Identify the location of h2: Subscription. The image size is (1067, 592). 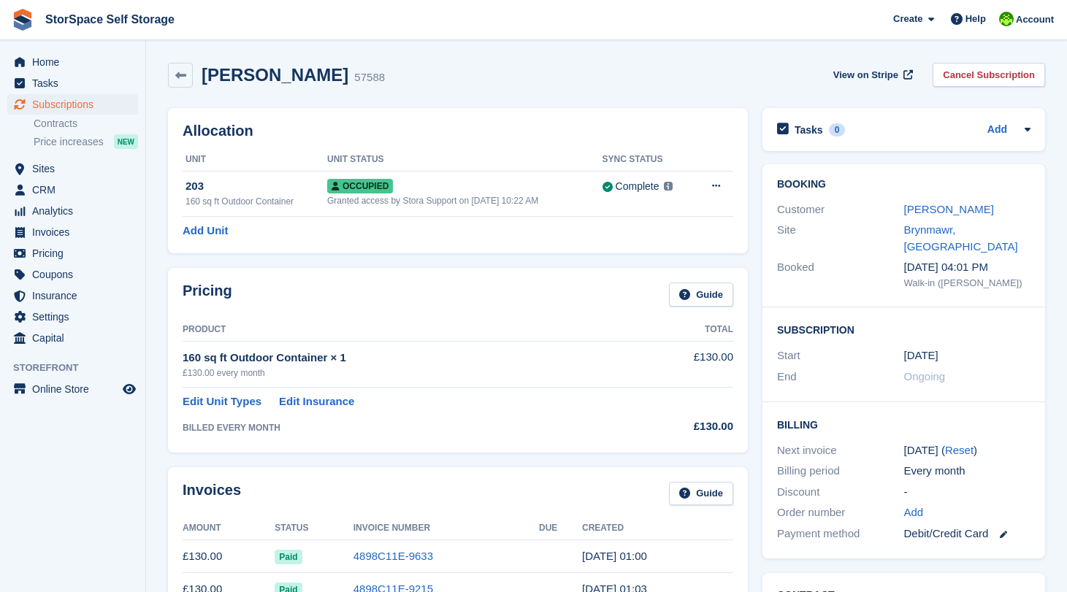
(904, 329).